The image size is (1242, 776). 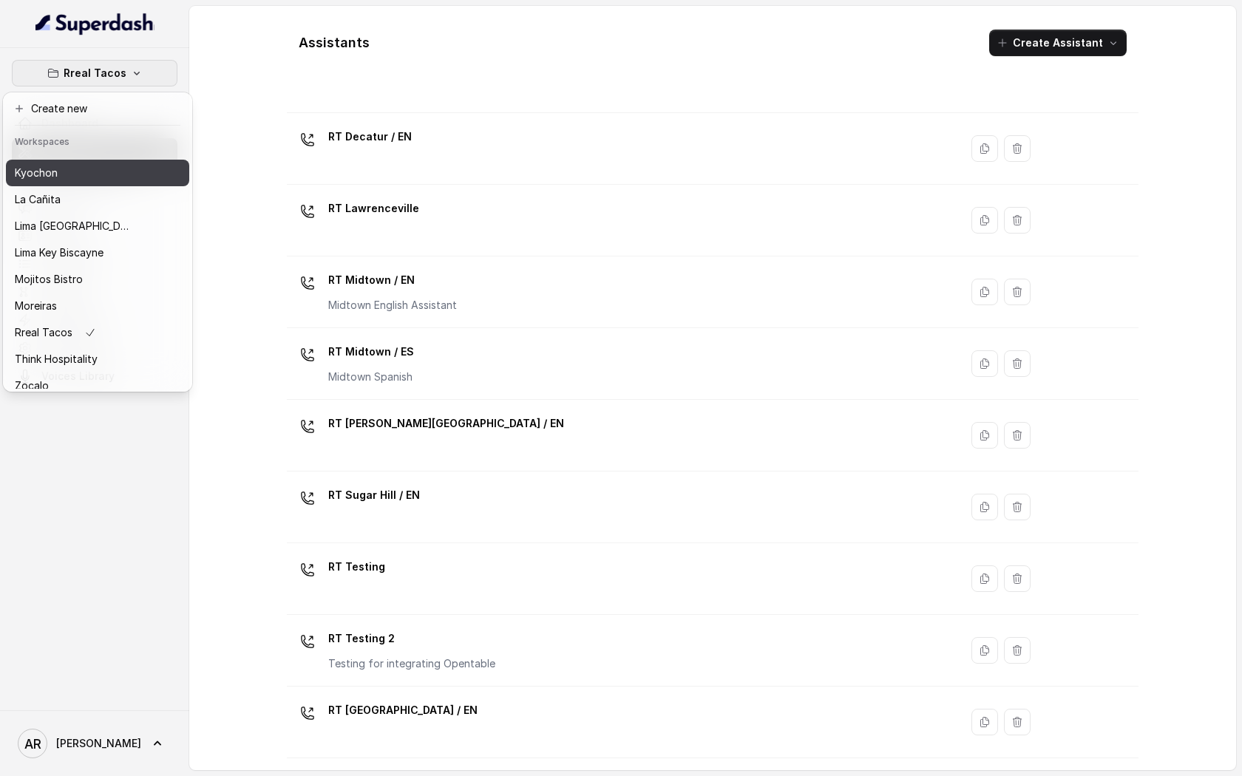 What do you see at coordinates (98, 109) in the screenshot?
I see `button: Create new` at bounding box center [98, 109].